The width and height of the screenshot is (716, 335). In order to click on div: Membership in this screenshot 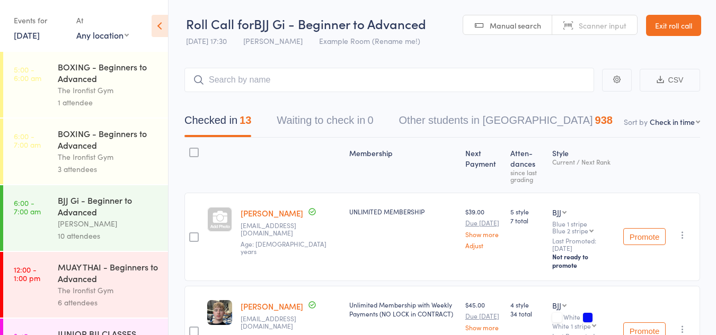, I will do `click(403, 165)`.